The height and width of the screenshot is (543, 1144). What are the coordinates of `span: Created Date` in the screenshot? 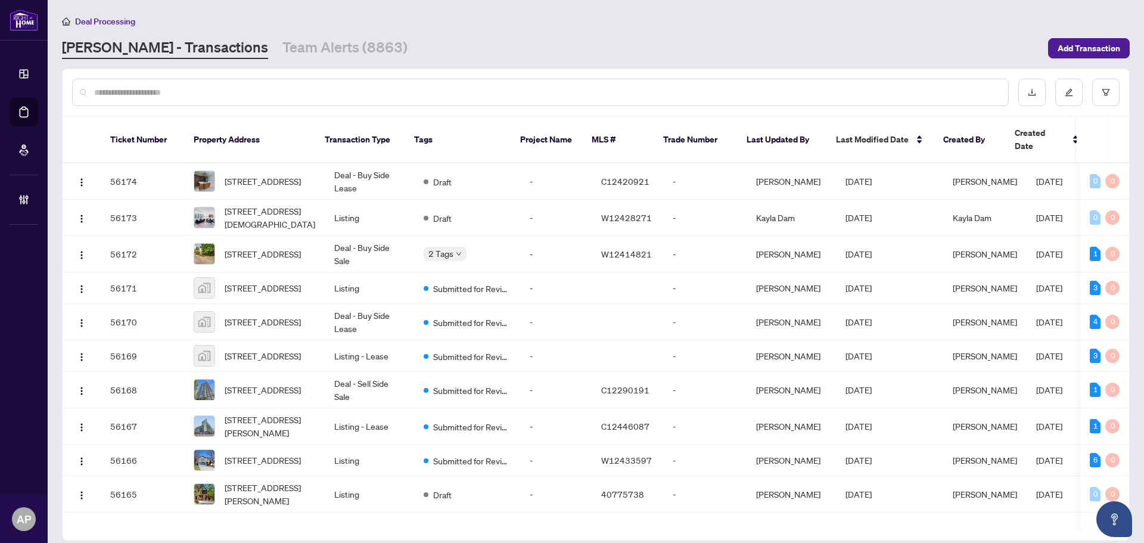 It's located at (1040, 139).